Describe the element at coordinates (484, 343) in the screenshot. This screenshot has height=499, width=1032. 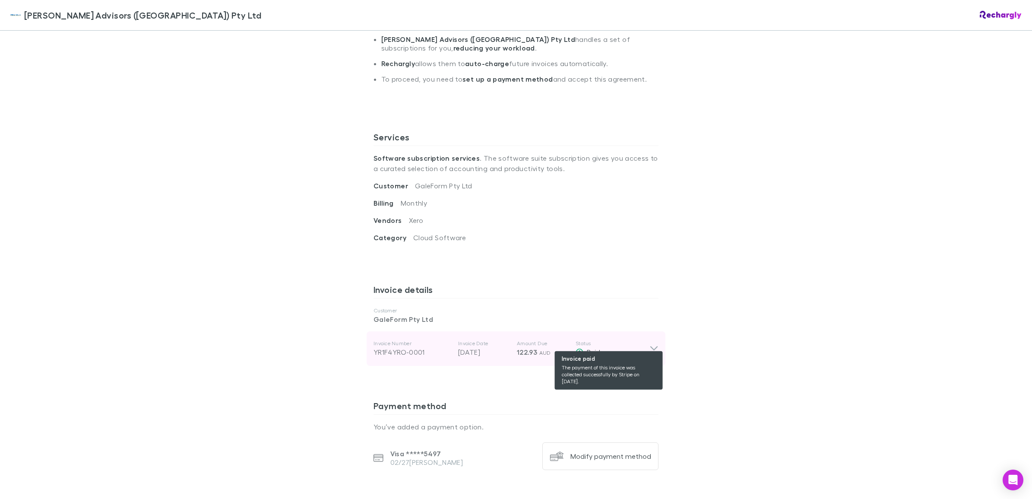
I see `p: Invoice Date` at that location.